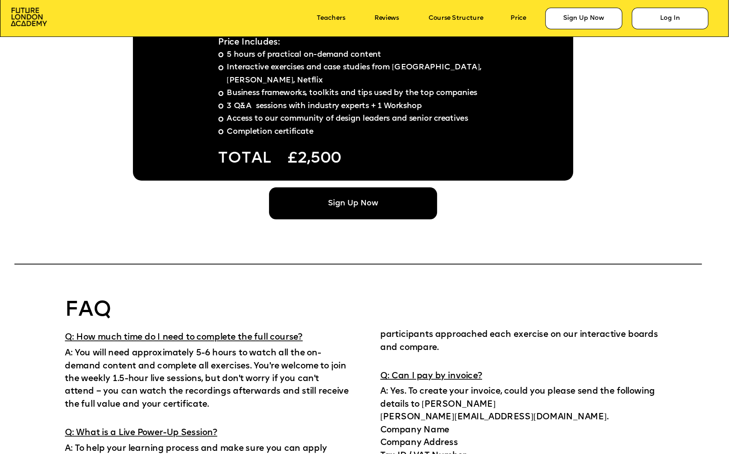 The image size is (729, 454). I want to click on span: 3 Q&A sessions with industry experts + 1 Workshop, so click(323, 106).